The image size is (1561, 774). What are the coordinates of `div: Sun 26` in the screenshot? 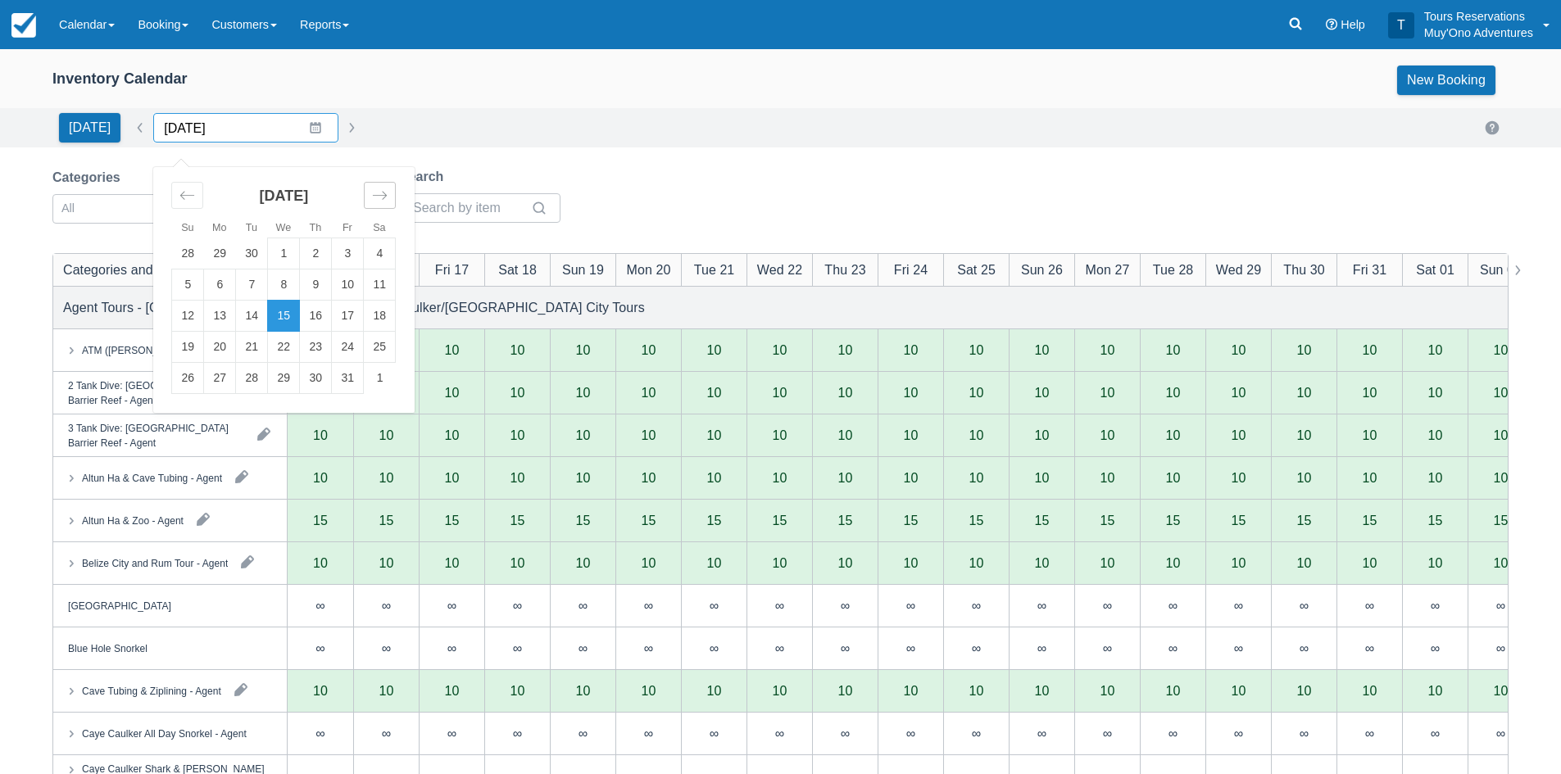 It's located at (1041, 270).